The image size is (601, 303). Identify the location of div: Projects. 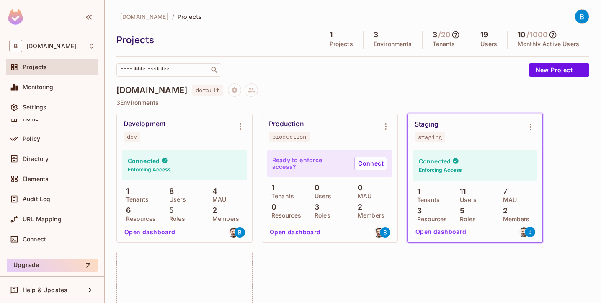
(216, 40).